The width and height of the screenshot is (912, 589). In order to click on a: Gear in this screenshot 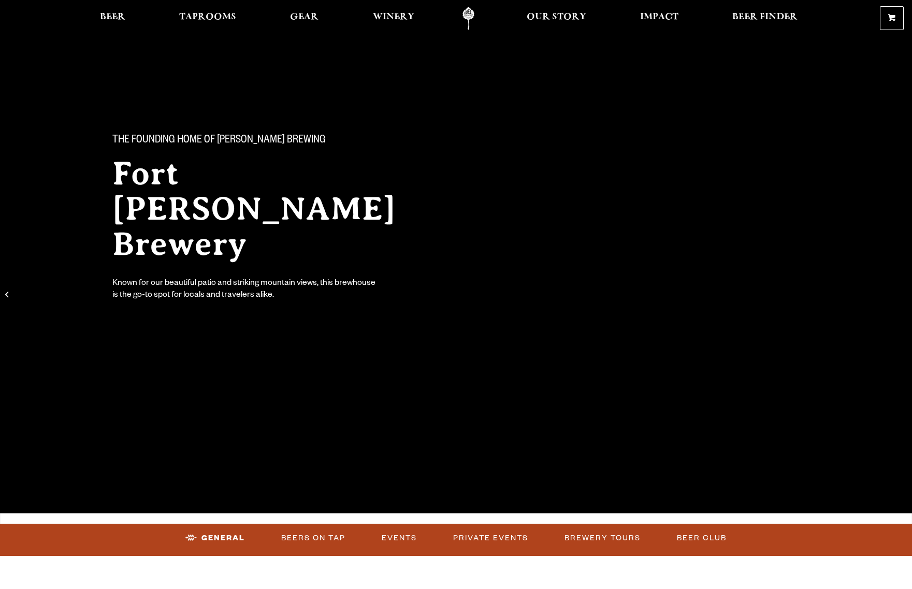, I will do `click(304, 18)`.